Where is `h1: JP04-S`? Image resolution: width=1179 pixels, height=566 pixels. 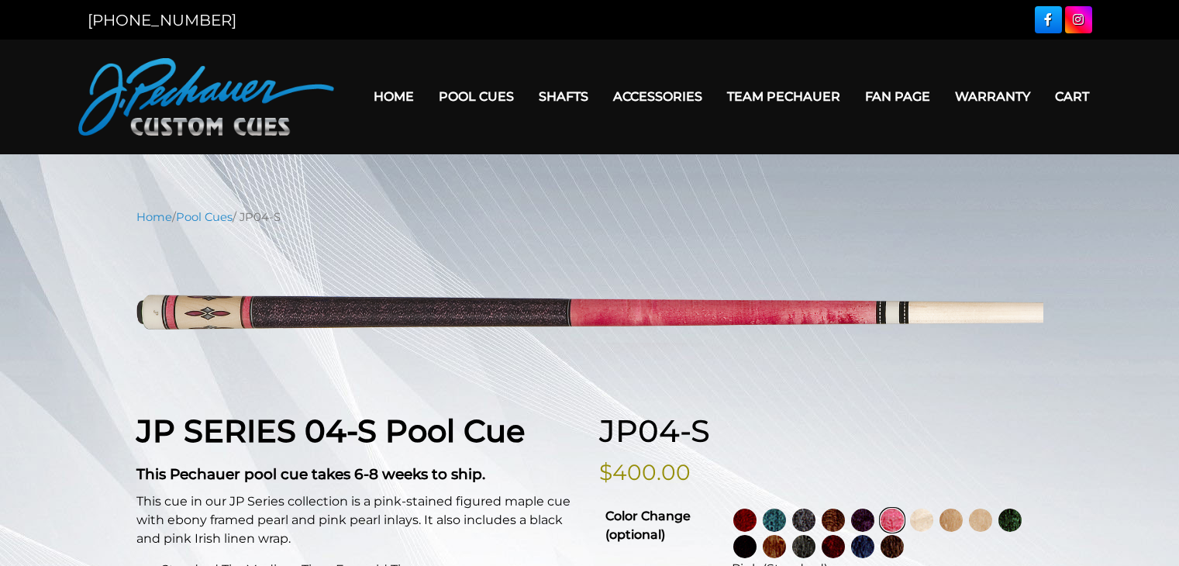 h1: JP04-S is located at coordinates (821, 431).